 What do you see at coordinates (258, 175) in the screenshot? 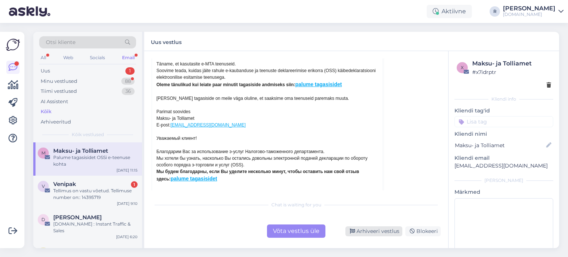
I see `strong: Мы будем благодарны, если Вы уделите несколько минут, чтобы оставить нам свой отзыв здесь:` at bounding box center [258, 175].